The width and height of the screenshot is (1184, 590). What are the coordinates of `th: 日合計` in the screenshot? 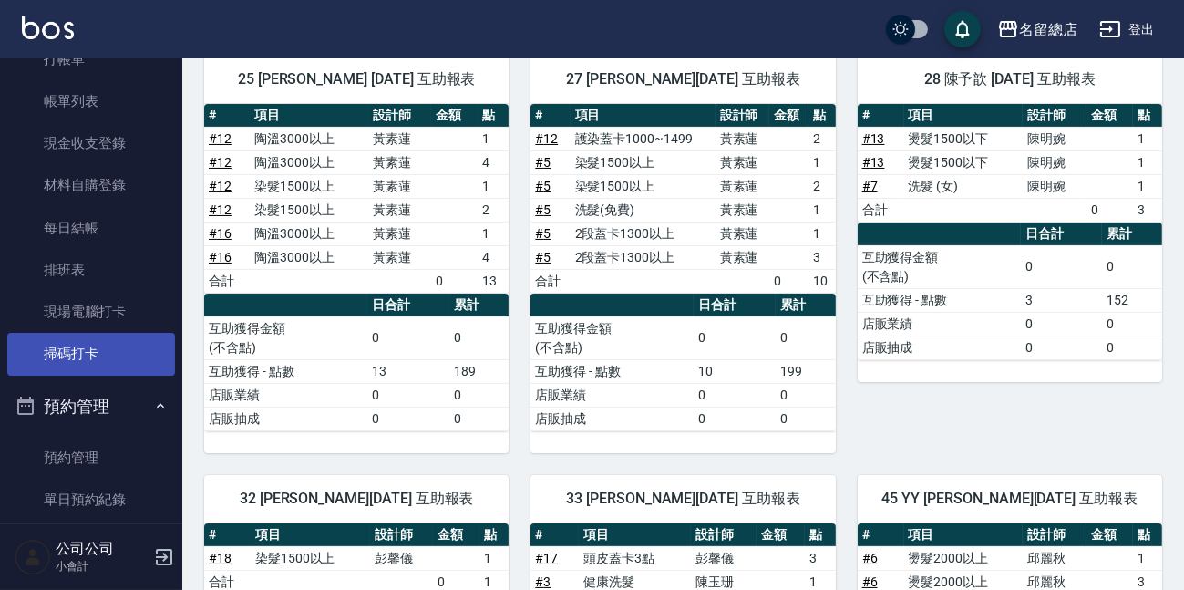 It's located at (1062, 234).